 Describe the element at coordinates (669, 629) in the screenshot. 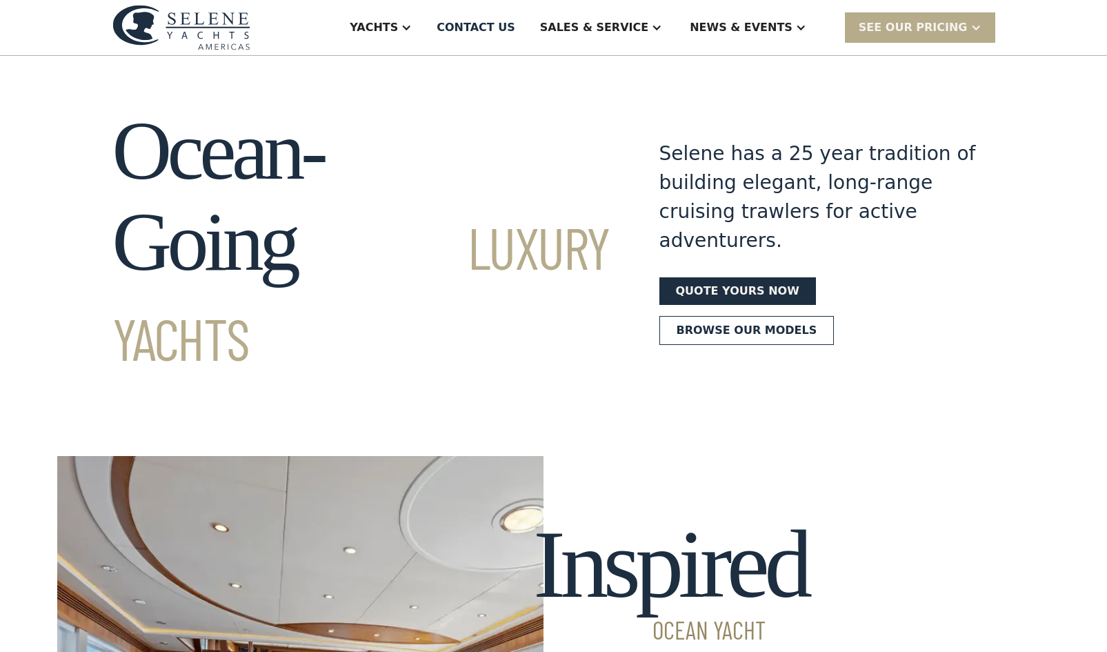

I see `span: Ocean Yacht` at that location.